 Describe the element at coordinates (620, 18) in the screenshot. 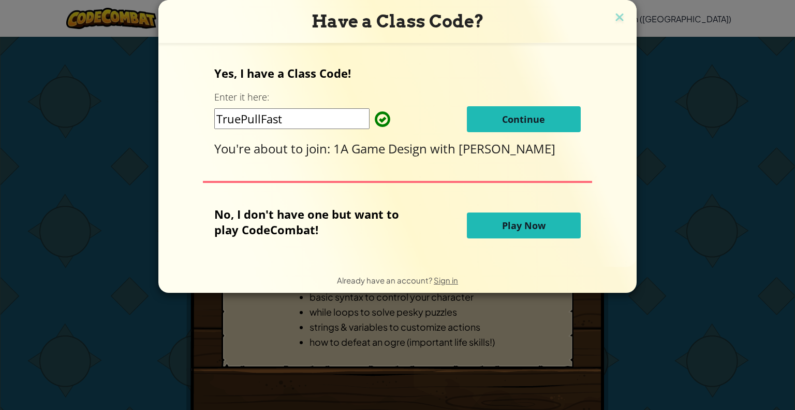

I see `img: close icon` at that location.